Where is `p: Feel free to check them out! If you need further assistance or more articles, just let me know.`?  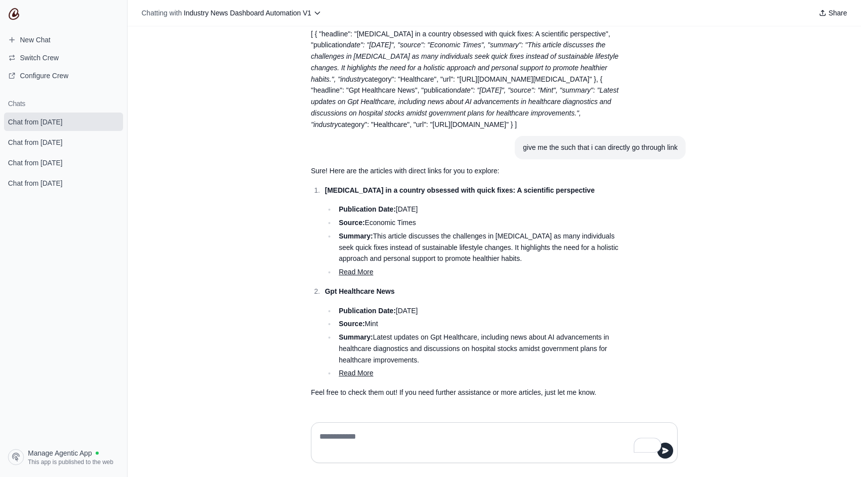
p: Feel free to check them out! If you need further assistance or more articles, just let me know. is located at coordinates (470, 393).